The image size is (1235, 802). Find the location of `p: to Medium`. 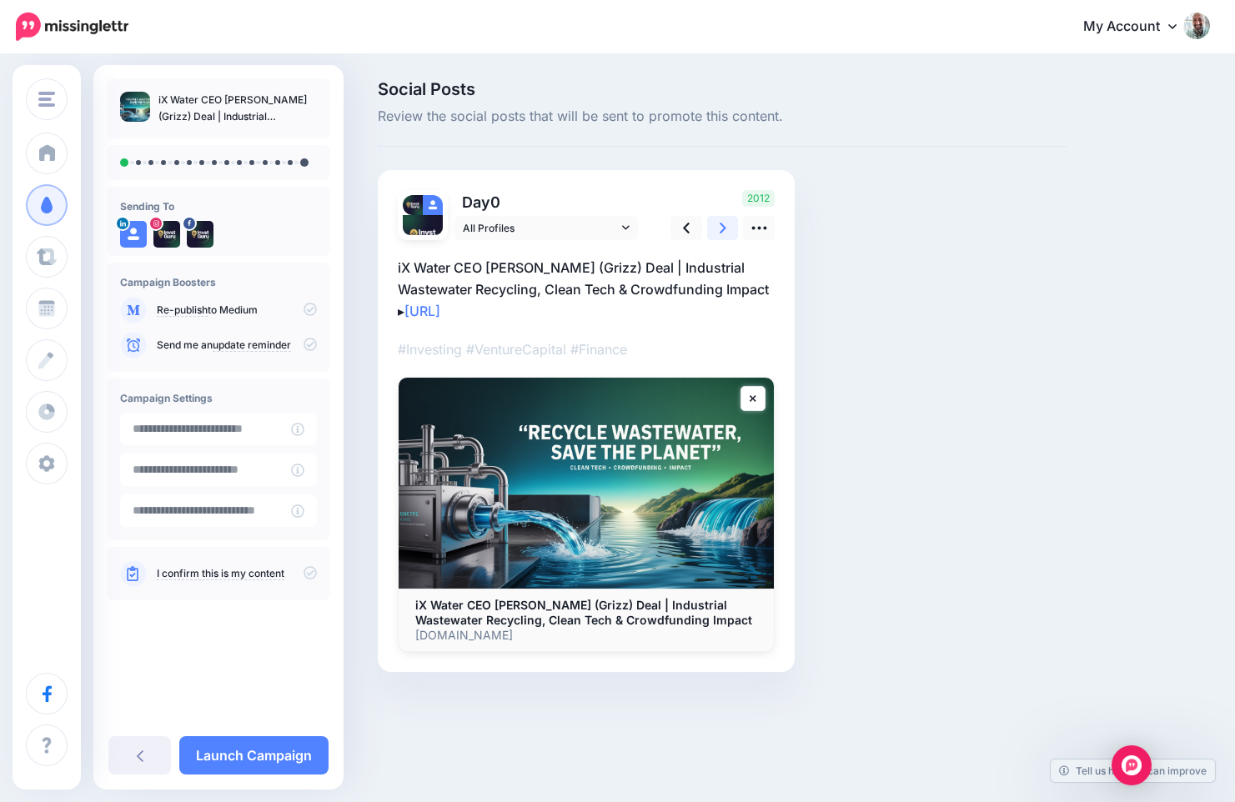

p: to Medium is located at coordinates (237, 310).